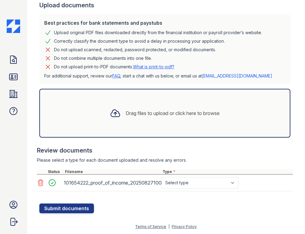  What do you see at coordinates (114, 67) in the screenshot?
I see `p: Do not upload print-to-PDF documents.` at bounding box center [114, 67].